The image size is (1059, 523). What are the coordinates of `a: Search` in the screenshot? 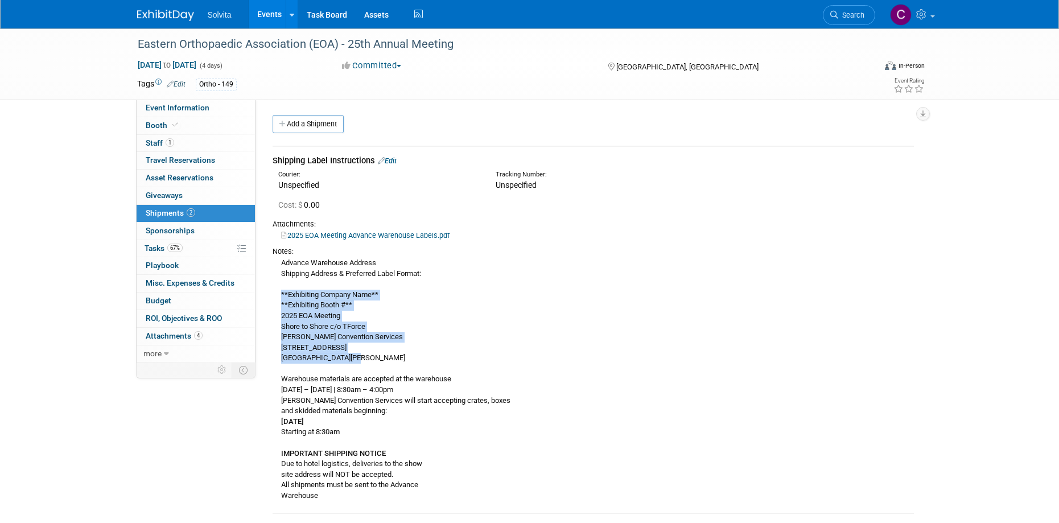 It's located at (849, 15).